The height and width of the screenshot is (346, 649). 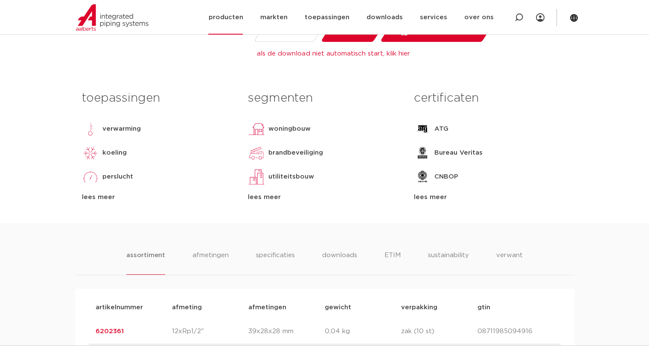 I want to click on p: verwarming, so click(x=122, y=129).